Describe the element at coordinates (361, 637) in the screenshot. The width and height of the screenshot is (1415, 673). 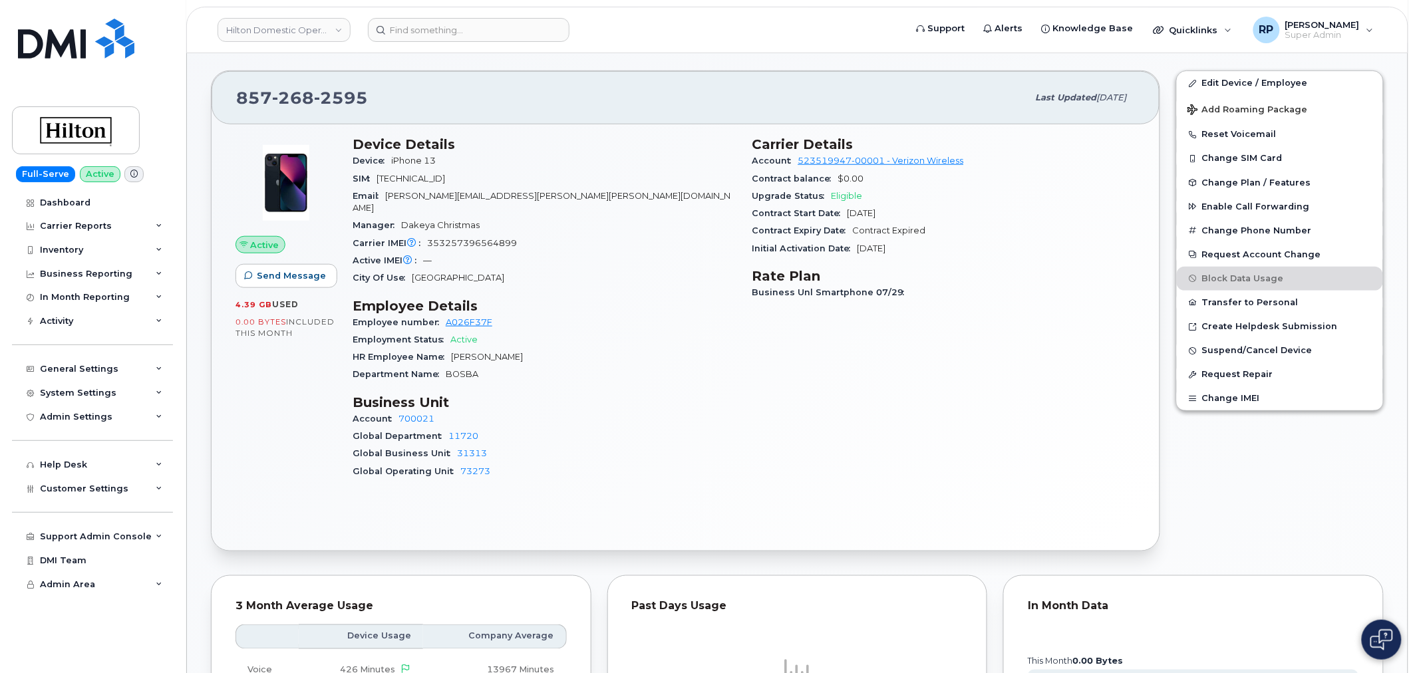
I see `th: Device Usage` at that location.